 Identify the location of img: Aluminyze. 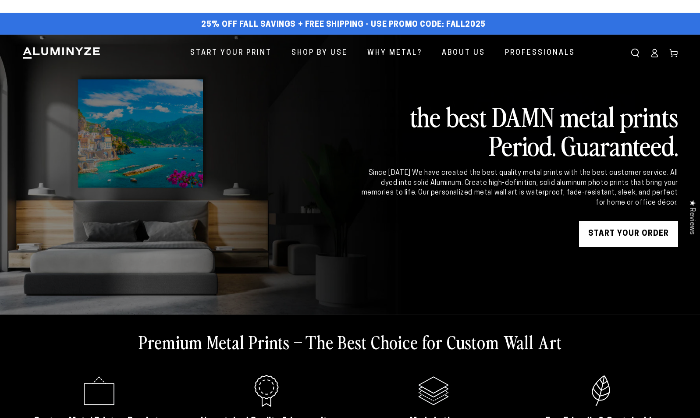
(61, 53).